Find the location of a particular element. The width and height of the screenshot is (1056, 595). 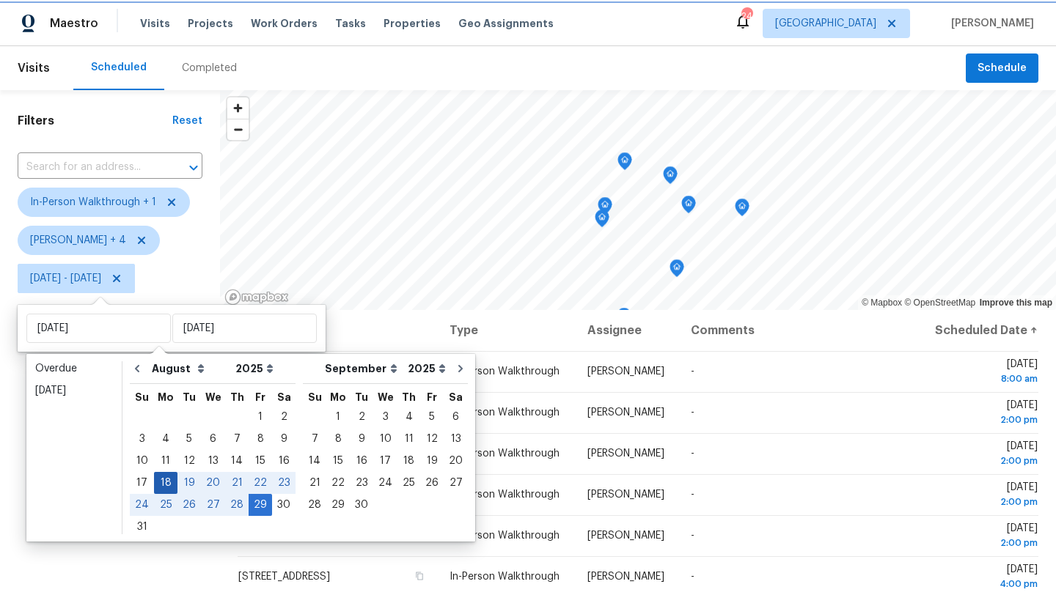

div: Wed Sep 24 2025 is located at coordinates (385, 483).